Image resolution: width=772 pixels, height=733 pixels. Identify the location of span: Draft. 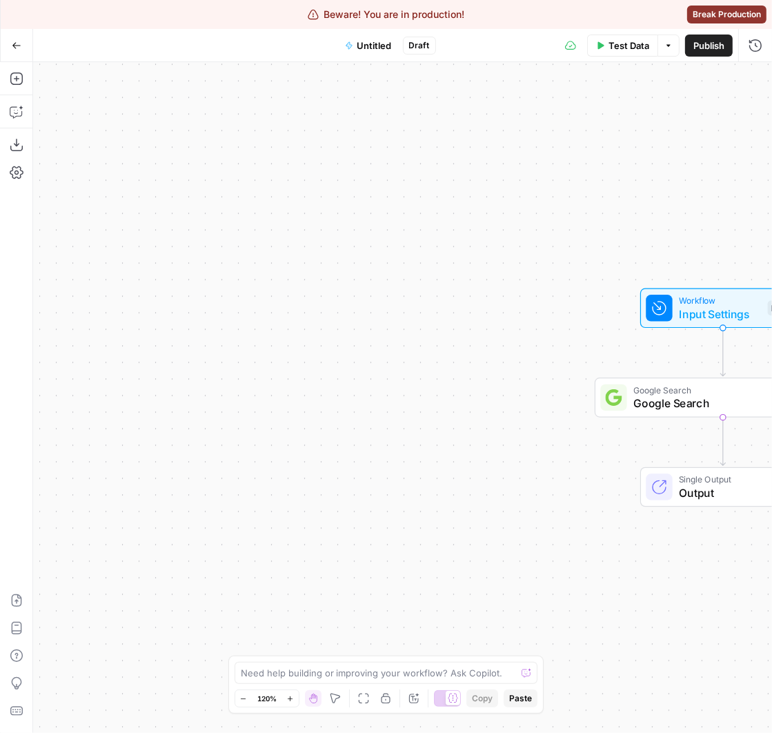
(420, 46).